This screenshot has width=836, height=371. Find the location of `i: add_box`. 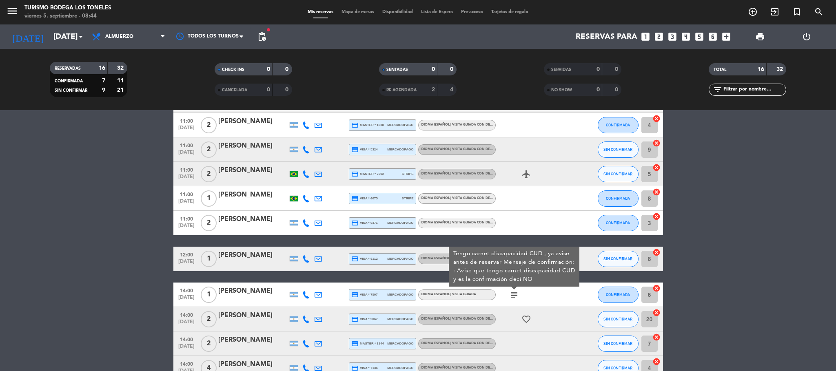

i: add_box is located at coordinates (727, 37).